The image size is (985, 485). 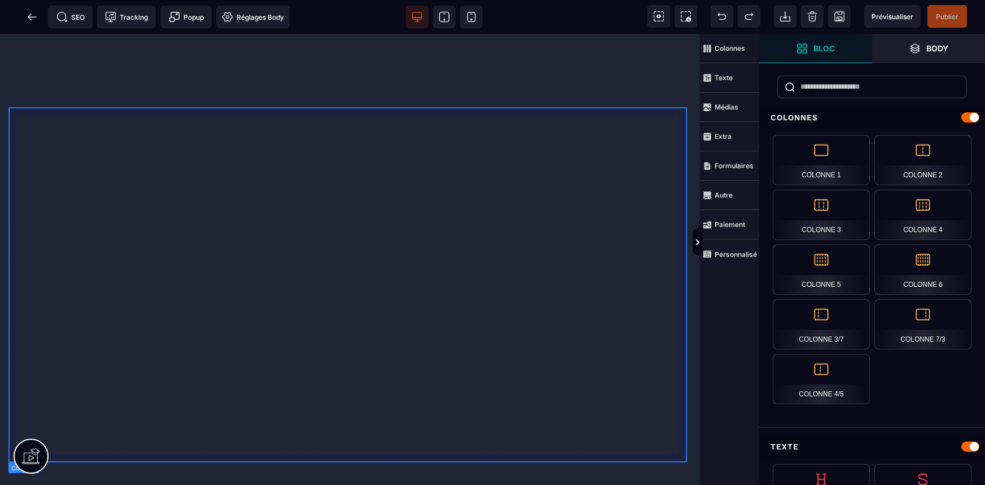 I want to click on span: Voir bureau, so click(x=417, y=17).